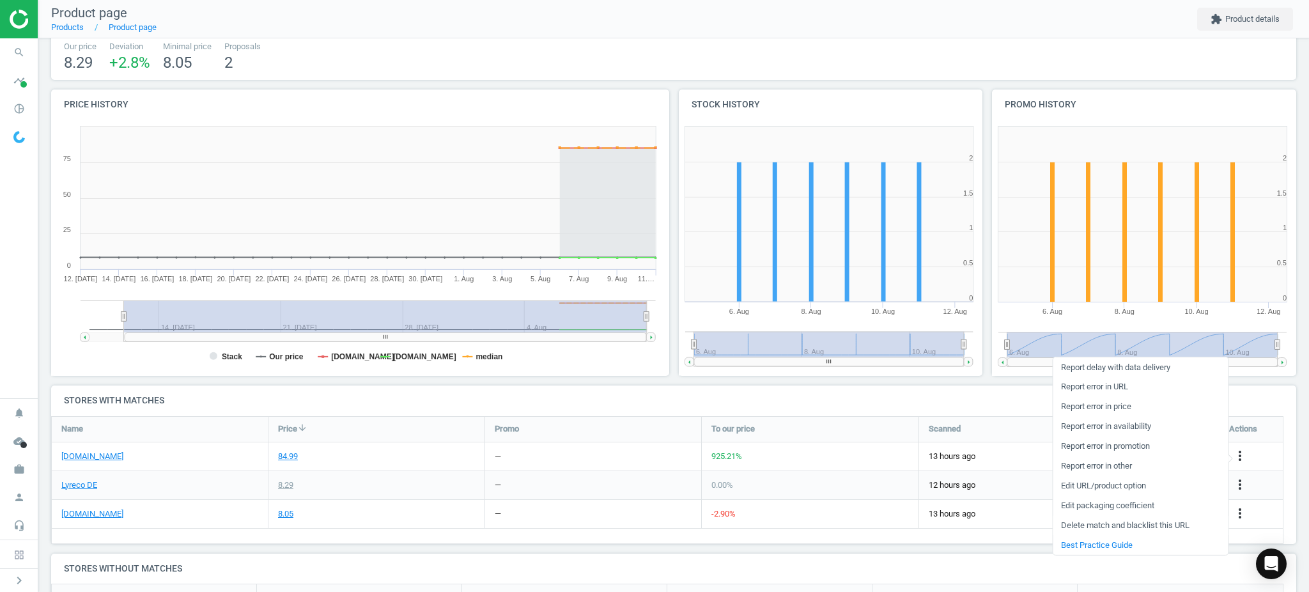  Describe the element at coordinates (19, 137) in the screenshot. I see `img: wGWNvw8QSZomAAAAABJRU5ErkJggg==` at that location.